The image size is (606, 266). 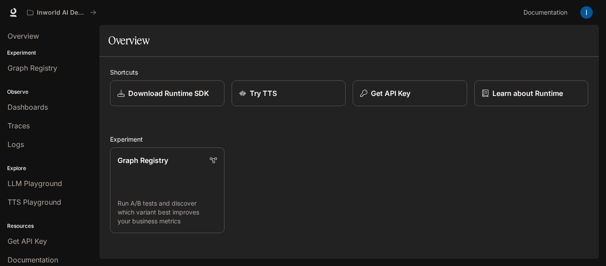 What do you see at coordinates (167, 93) in the screenshot?
I see `a: Download Runtime SDK` at bounding box center [167, 93].